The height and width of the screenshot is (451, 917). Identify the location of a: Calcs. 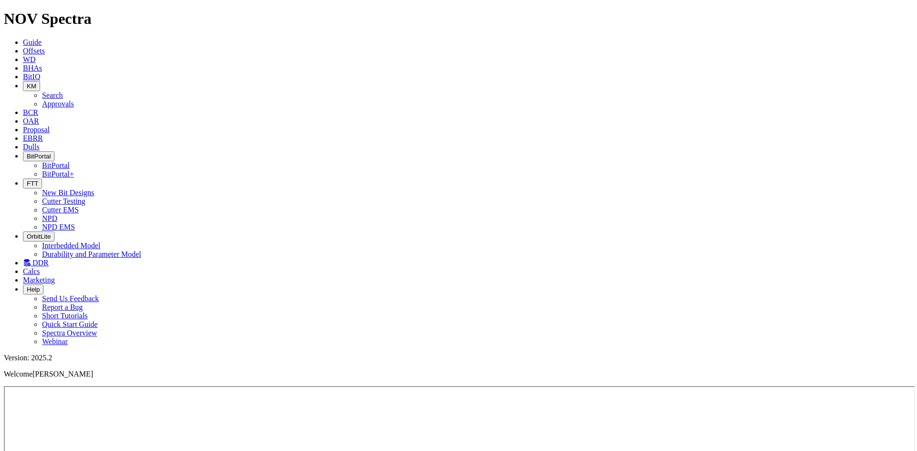
(32, 271).